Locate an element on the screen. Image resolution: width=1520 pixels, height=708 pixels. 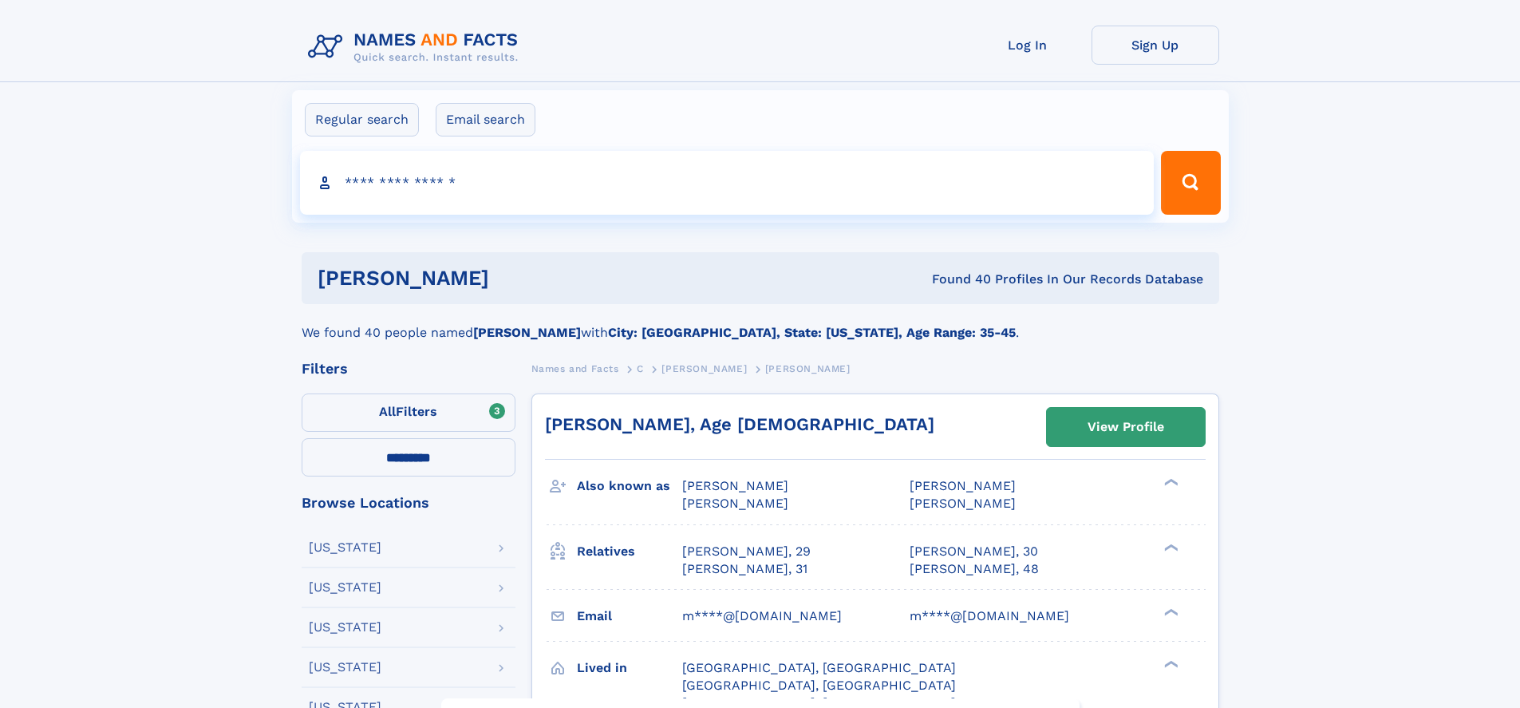
h3: Also known as is located at coordinates (629, 486).